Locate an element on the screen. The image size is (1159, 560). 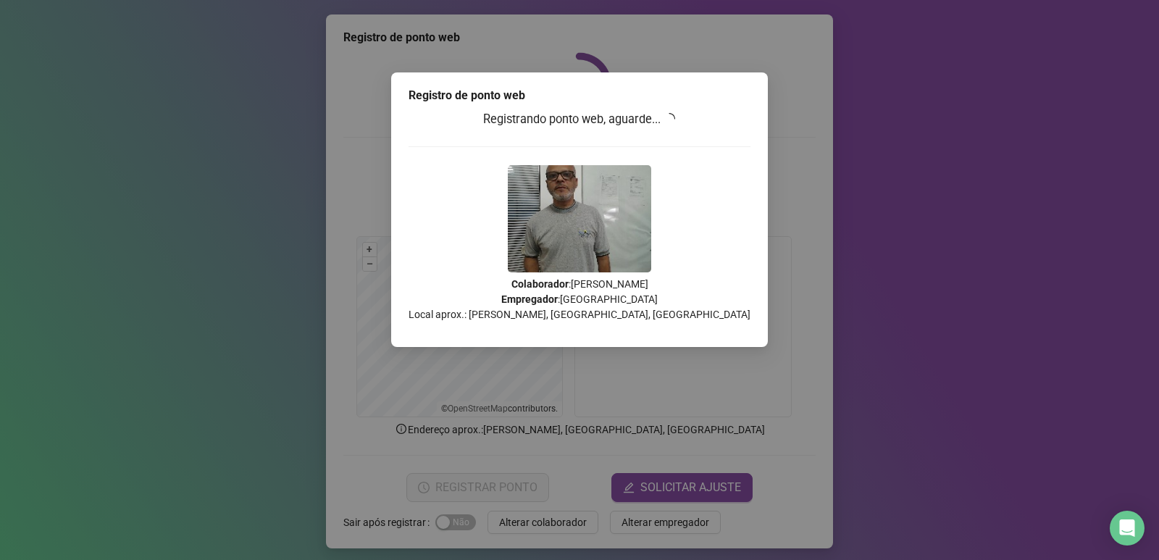
div: Open Intercom Messenger is located at coordinates (1127, 528).